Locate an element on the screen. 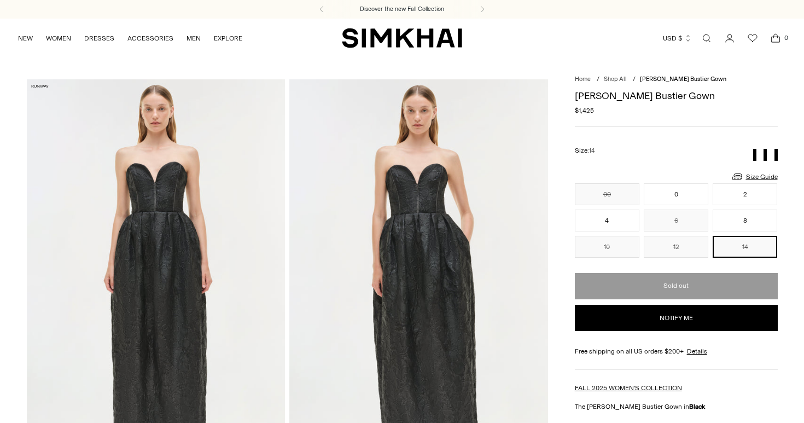 This screenshot has width=804, height=423. a: MEN is located at coordinates (194, 38).